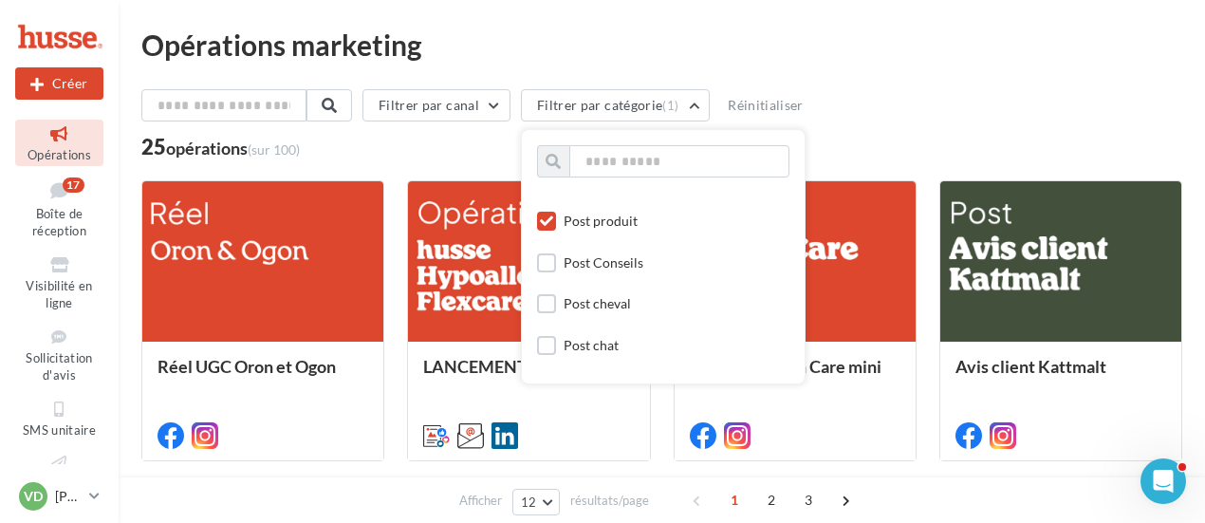  I want to click on div: Post cheval, so click(597, 304).